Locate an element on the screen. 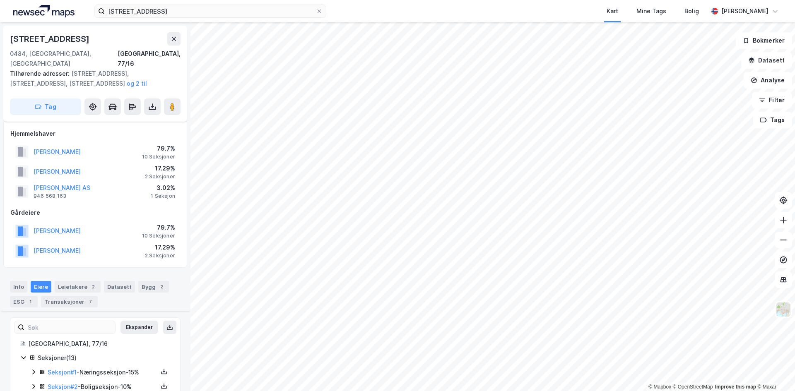 The height and width of the screenshot is (391, 795). input: Søk på adresse, matrikkel, gårdeiere, leietakere eller personer is located at coordinates (210, 11).